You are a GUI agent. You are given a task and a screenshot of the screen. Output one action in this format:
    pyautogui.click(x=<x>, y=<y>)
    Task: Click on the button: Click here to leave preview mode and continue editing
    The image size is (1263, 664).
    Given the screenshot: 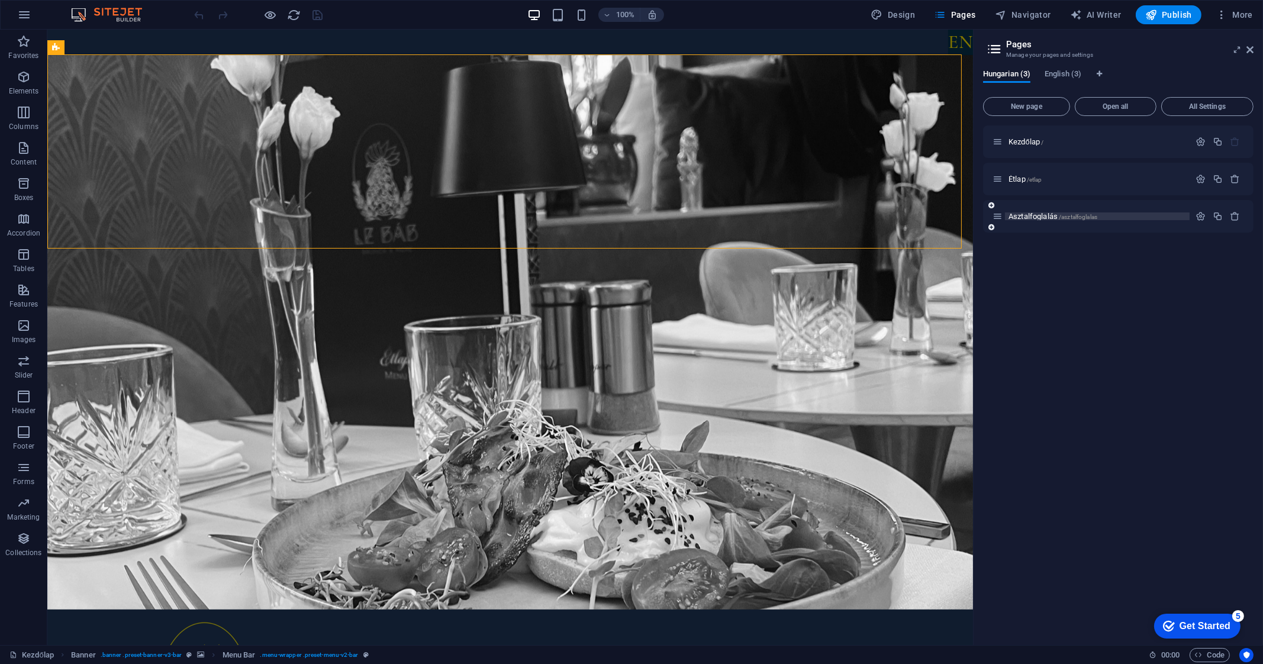 What is the action you would take?
    pyautogui.click(x=270, y=15)
    